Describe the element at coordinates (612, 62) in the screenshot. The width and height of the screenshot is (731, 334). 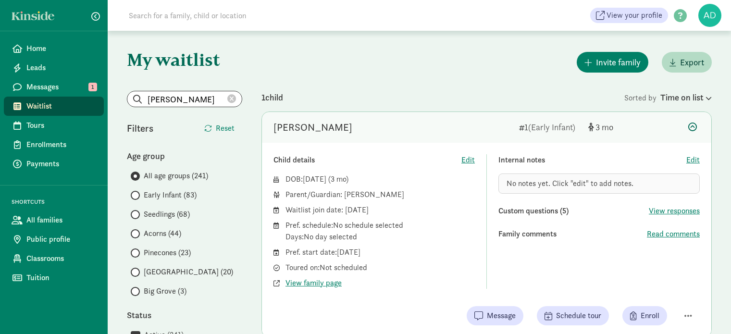
I see `button: Invite family` at that location.